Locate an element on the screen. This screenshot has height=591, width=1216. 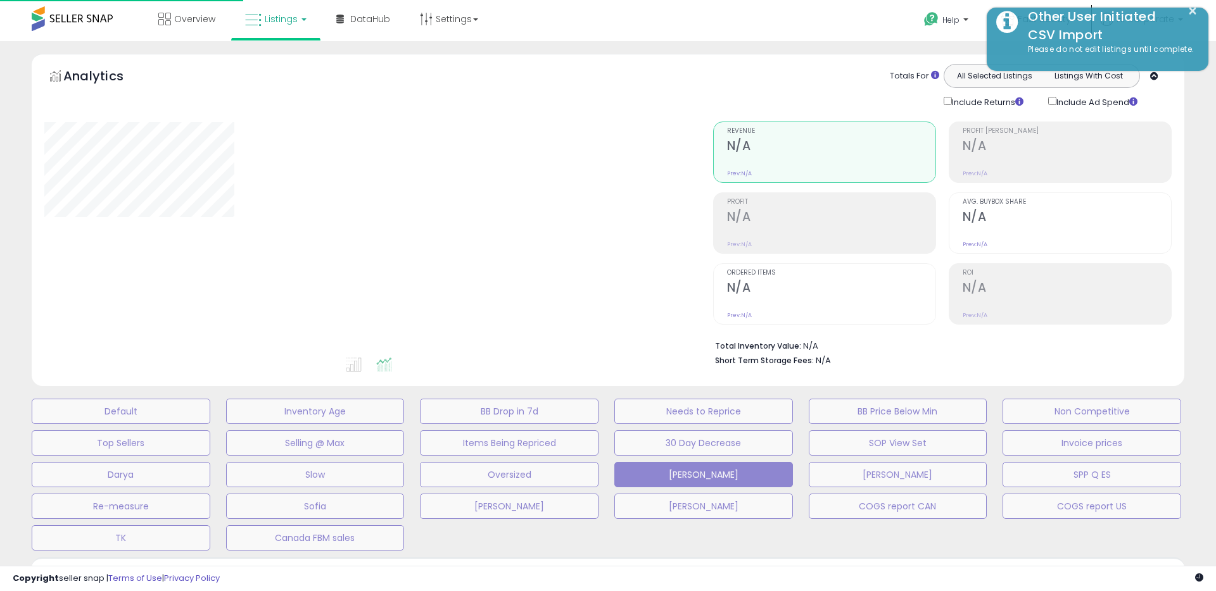
button: BB Price Below Min is located at coordinates (898, 412).